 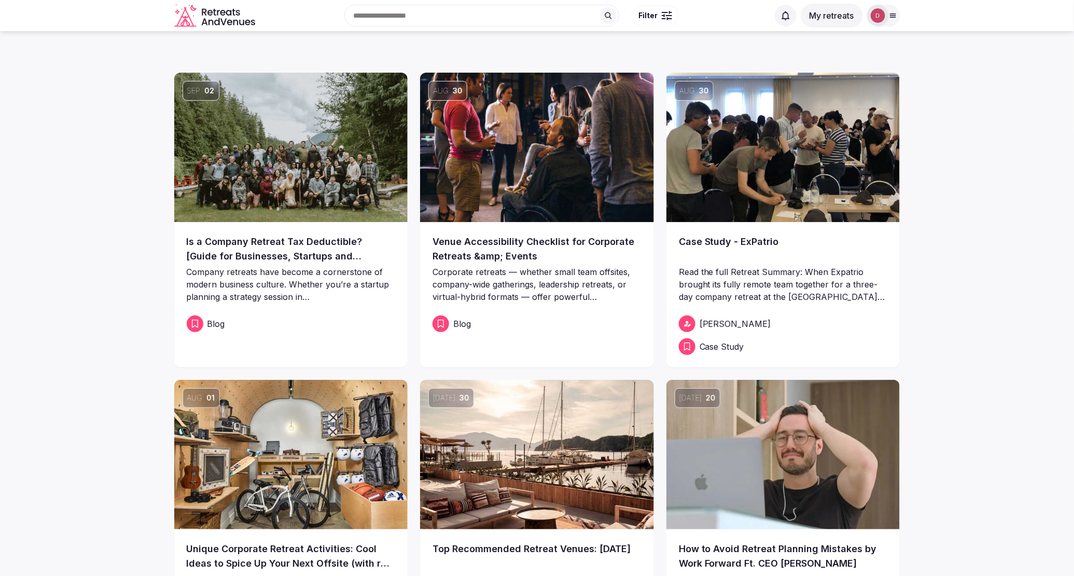 What do you see at coordinates (832, 16) in the screenshot?
I see `a: My retreats` at bounding box center [832, 16].